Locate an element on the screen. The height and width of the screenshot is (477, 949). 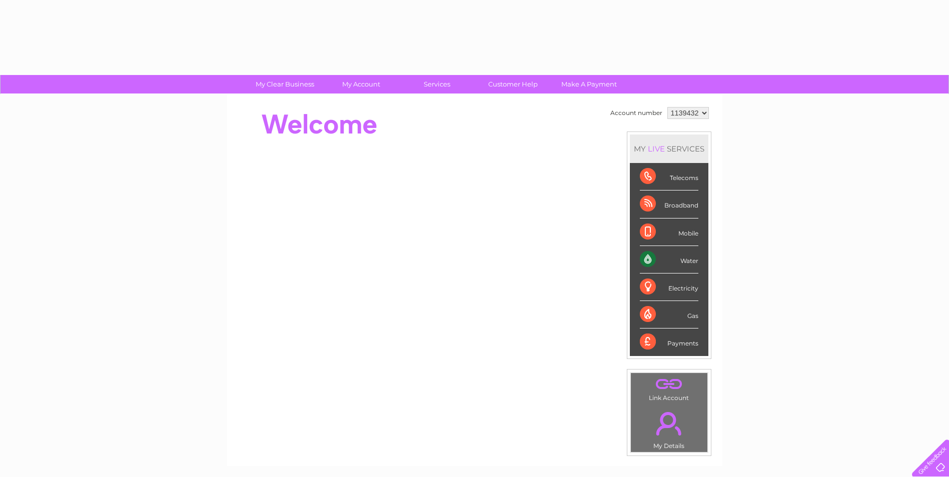
div: Broadband is located at coordinates (669, 204).